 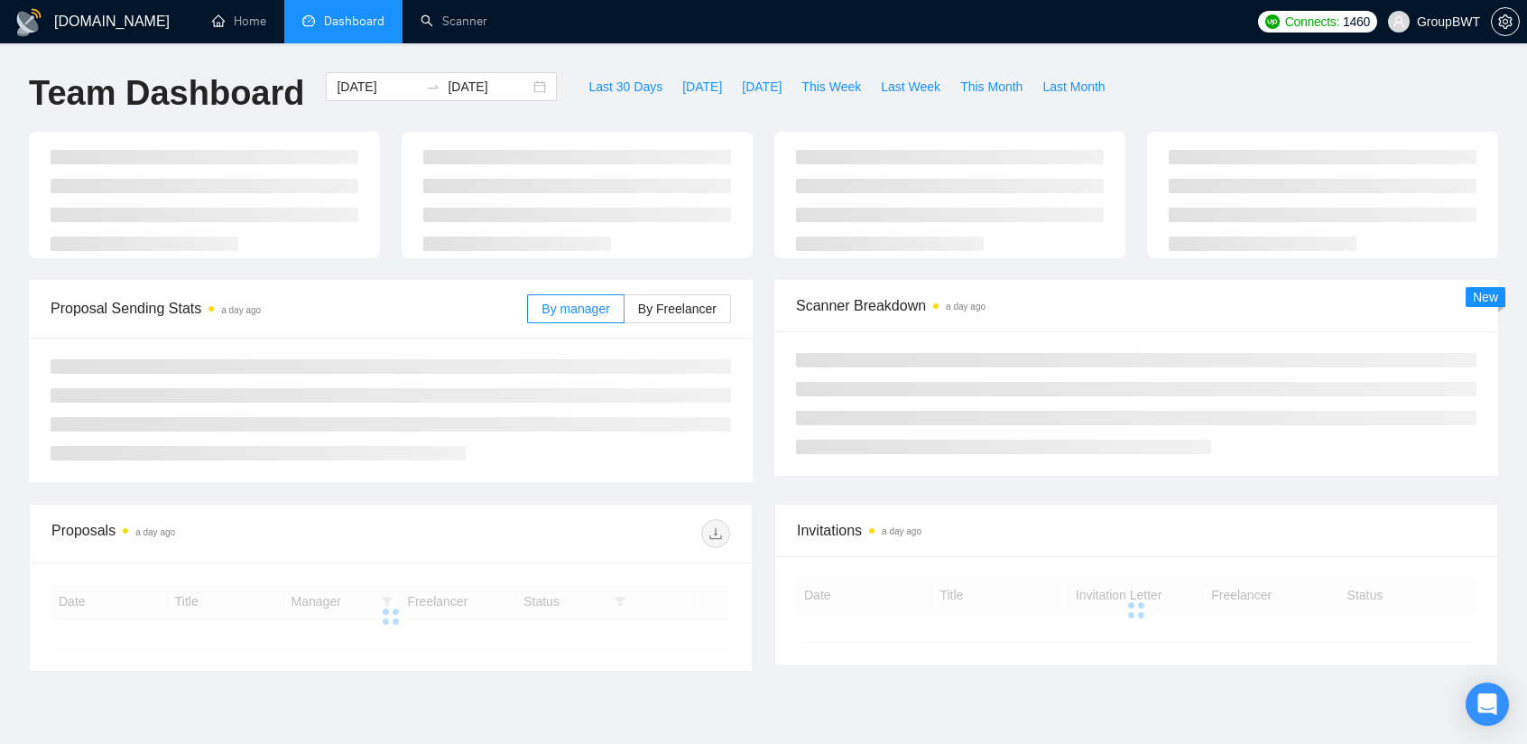 What do you see at coordinates (831, 87) in the screenshot?
I see `span: This Week` at bounding box center [831, 87].